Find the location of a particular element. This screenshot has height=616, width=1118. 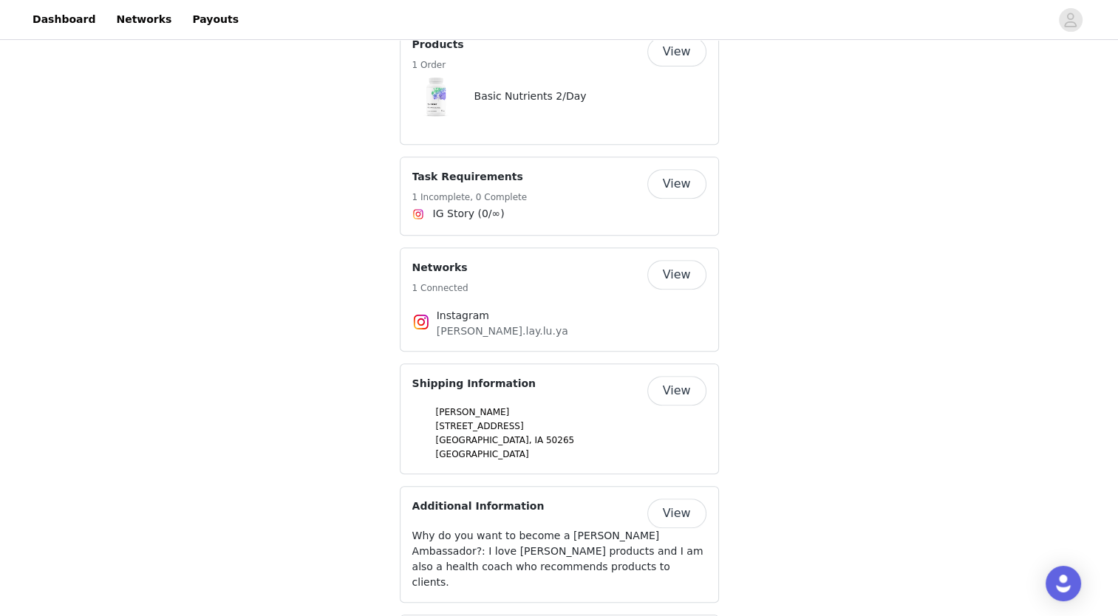

a: Payouts is located at coordinates (215, 19).